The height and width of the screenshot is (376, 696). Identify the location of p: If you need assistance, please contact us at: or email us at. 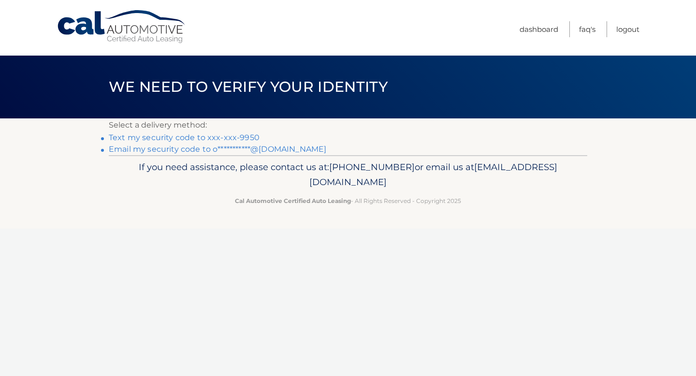
(348, 175).